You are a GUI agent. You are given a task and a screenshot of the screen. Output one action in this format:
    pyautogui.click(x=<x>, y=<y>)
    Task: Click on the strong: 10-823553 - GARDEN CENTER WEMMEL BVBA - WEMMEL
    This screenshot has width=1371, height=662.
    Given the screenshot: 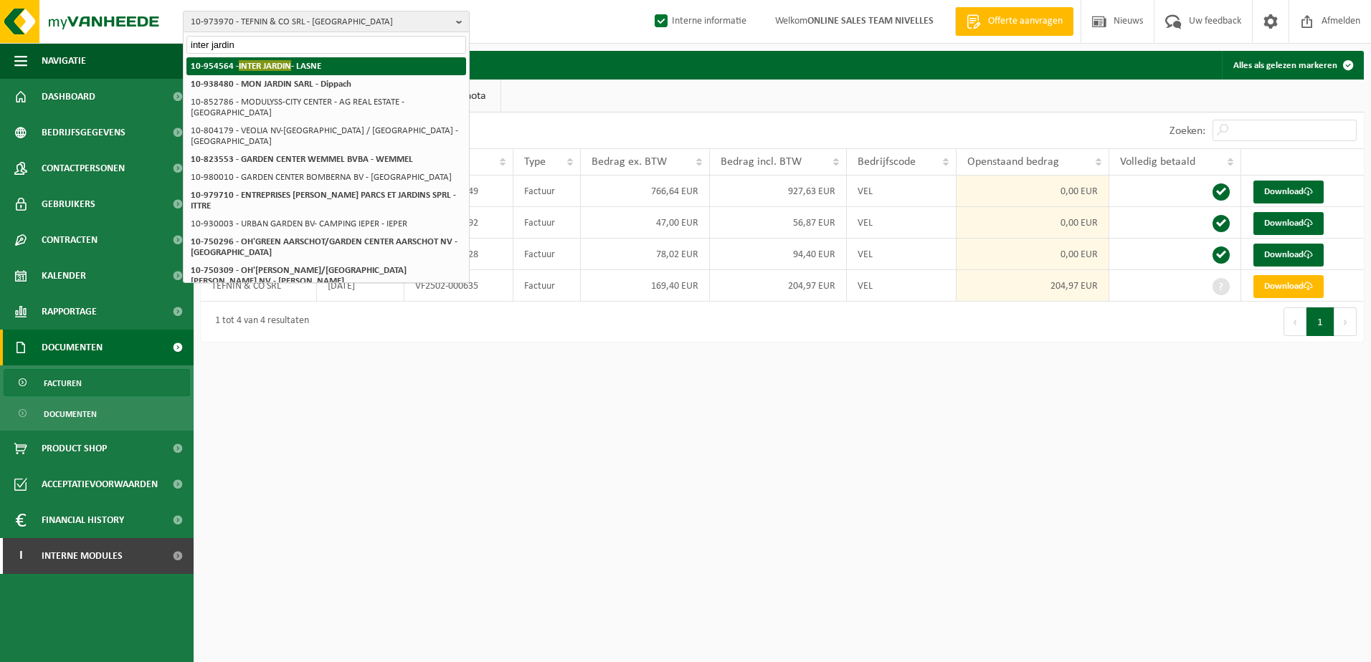 What is the action you would take?
    pyautogui.click(x=302, y=159)
    